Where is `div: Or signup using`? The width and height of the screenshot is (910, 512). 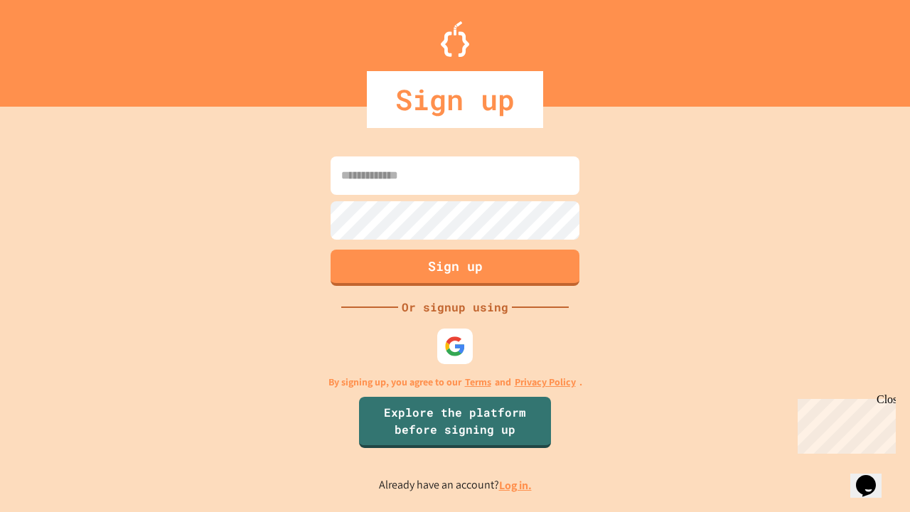 div: Or signup using is located at coordinates (455, 307).